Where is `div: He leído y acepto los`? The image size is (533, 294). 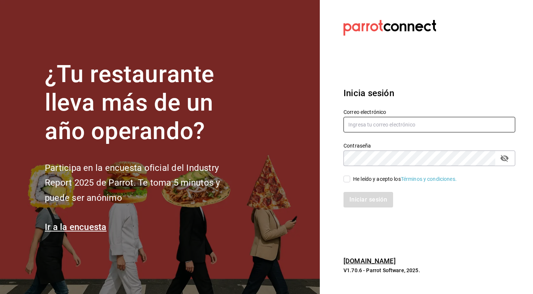 div: He leído y acepto los is located at coordinates (405, 179).